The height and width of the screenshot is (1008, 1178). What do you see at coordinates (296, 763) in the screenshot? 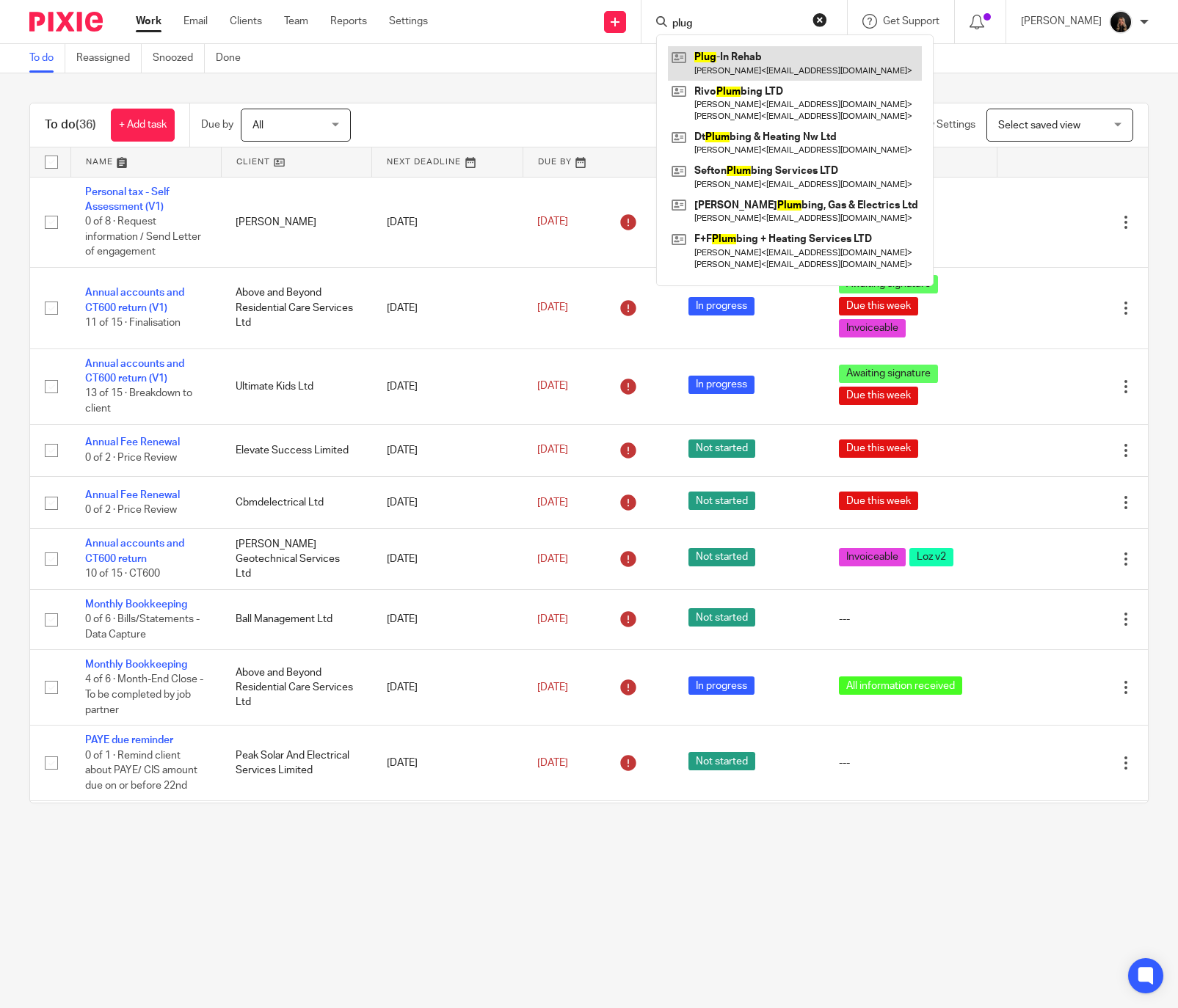
I see `td: Peak Solar And Electrical Services Limited` at bounding box center [296, 763].